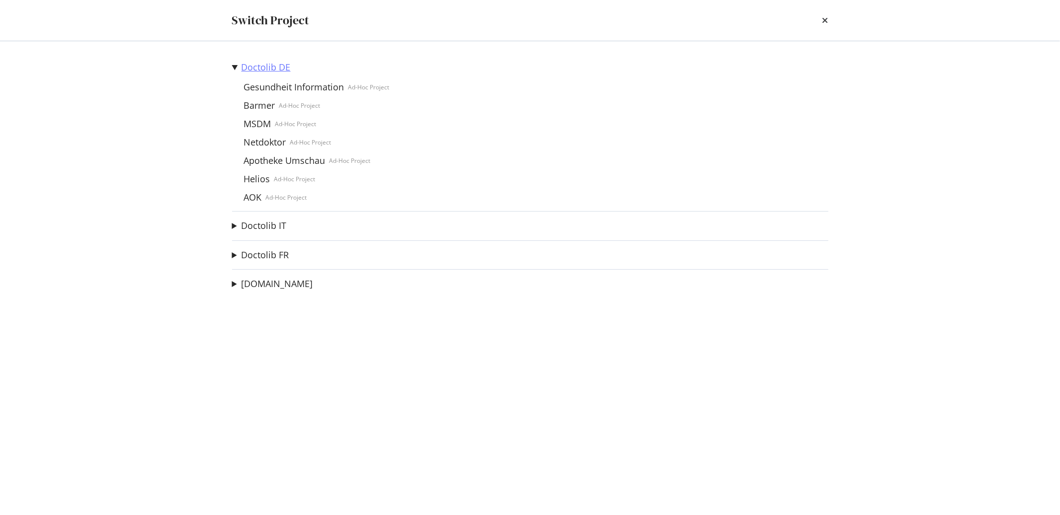  Describe the element at coordinates (825, 20) in the screenshot. I see `div: times` at that location.